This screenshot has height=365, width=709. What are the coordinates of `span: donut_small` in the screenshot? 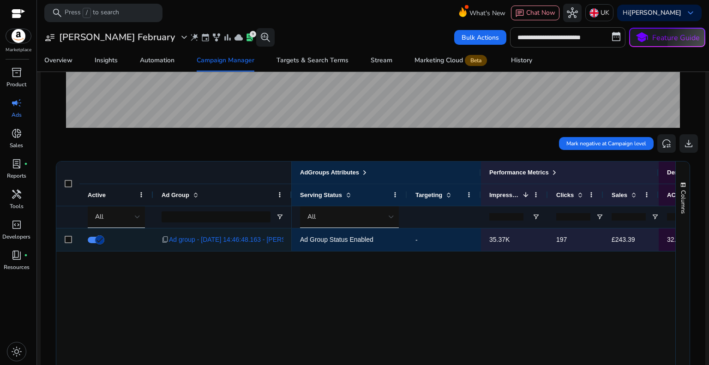 It's located at (17, 133).